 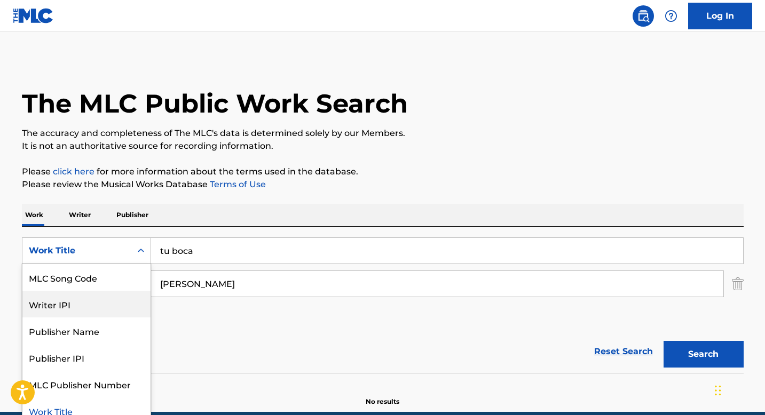 What do you see at coordinates (718, 391) in the screenshot?
I see `div: Arrastrar` at bounding box center [718, 391].